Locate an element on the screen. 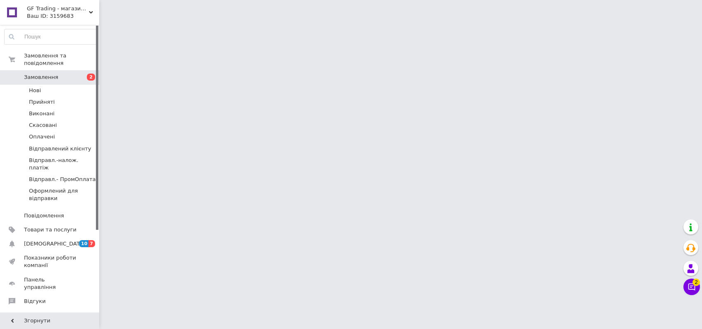  span: Оформлений для відправки is located at coordinates (62, 195).